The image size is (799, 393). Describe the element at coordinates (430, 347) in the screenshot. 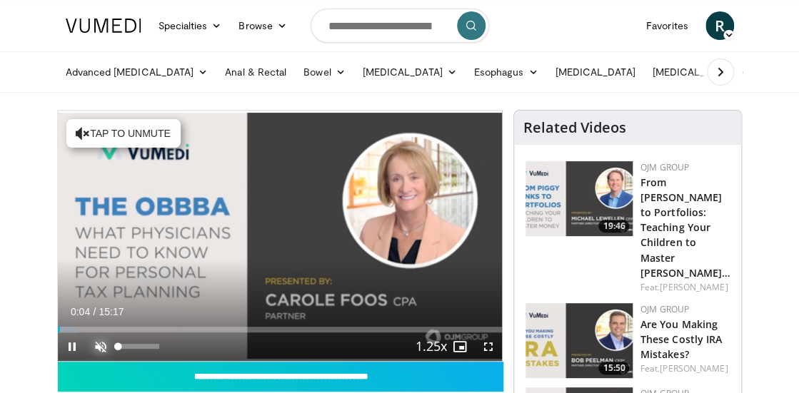

I see `button: Playback Rate` at that location.